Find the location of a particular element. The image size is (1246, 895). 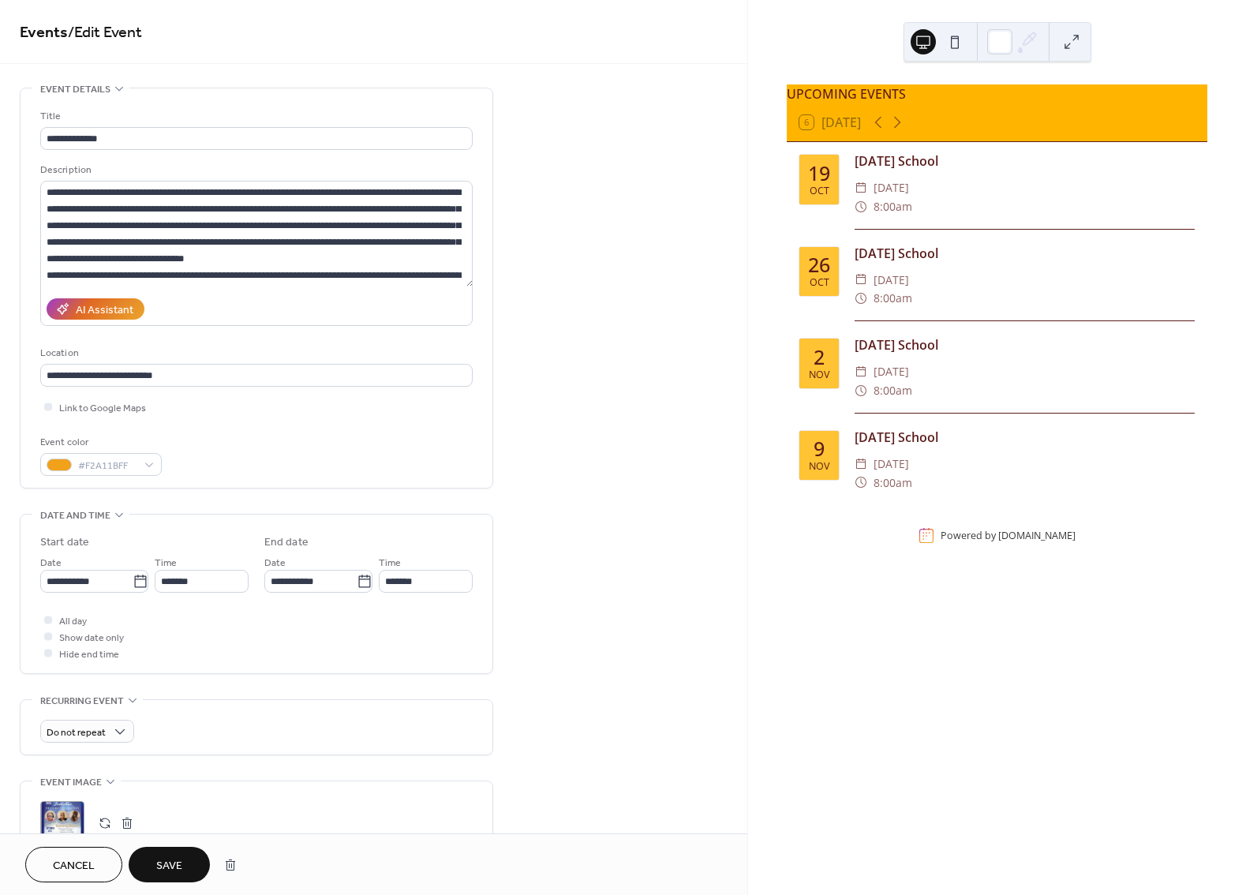

span: #F2A11BFF is located at coordinates (107, 466).